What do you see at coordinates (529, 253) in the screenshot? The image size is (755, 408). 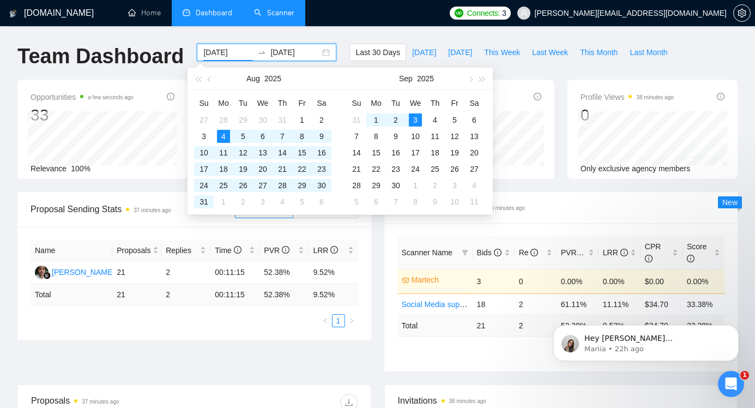 I see `span: Re` at bounding box center [529, 253].